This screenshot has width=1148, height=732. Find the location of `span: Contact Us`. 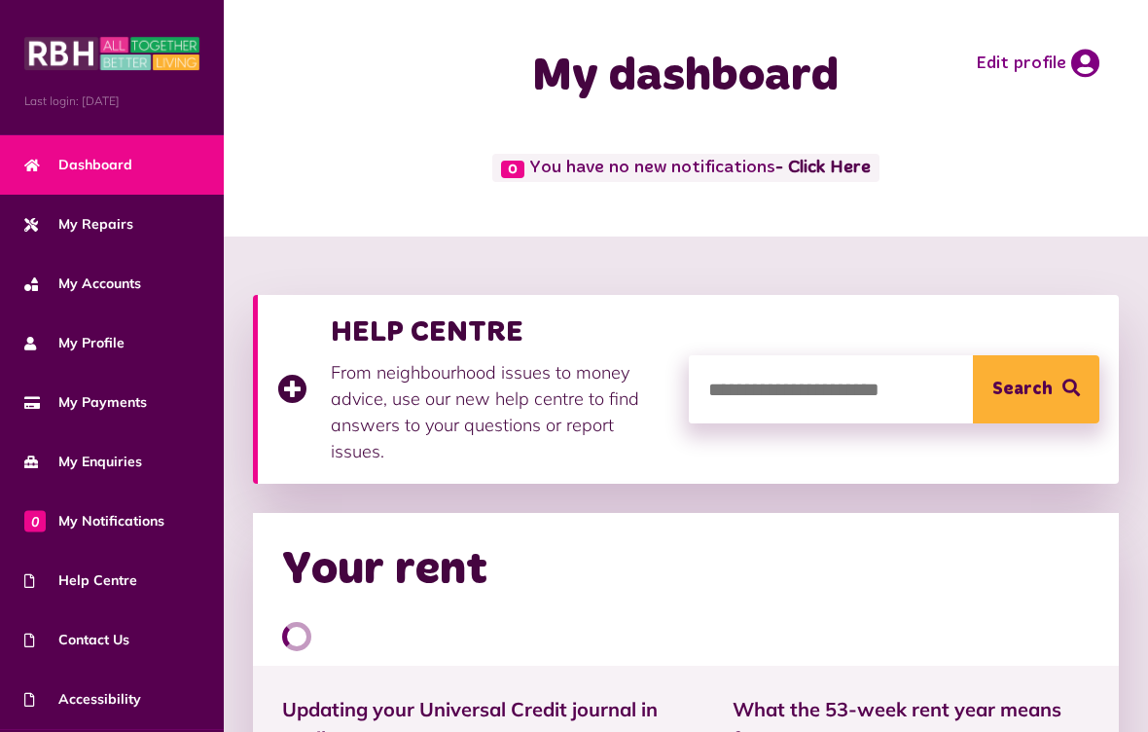

span: Contact Us is located at coordinates (77, 639).